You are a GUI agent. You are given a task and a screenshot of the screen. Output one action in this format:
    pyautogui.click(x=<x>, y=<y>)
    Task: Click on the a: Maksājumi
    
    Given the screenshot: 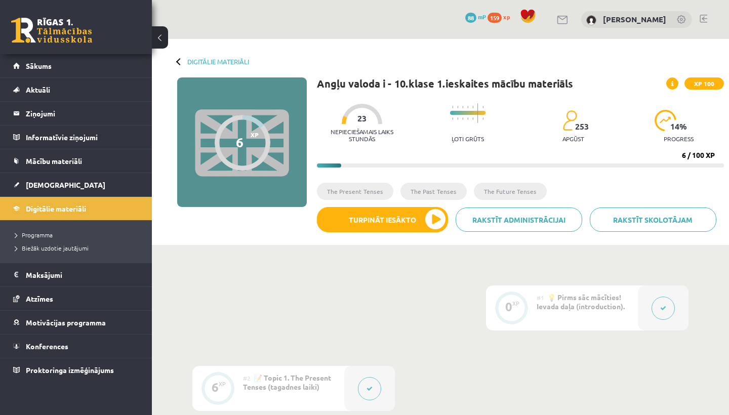 What is the action you would take?
    pyautogui.click(x=76, y=275)
    